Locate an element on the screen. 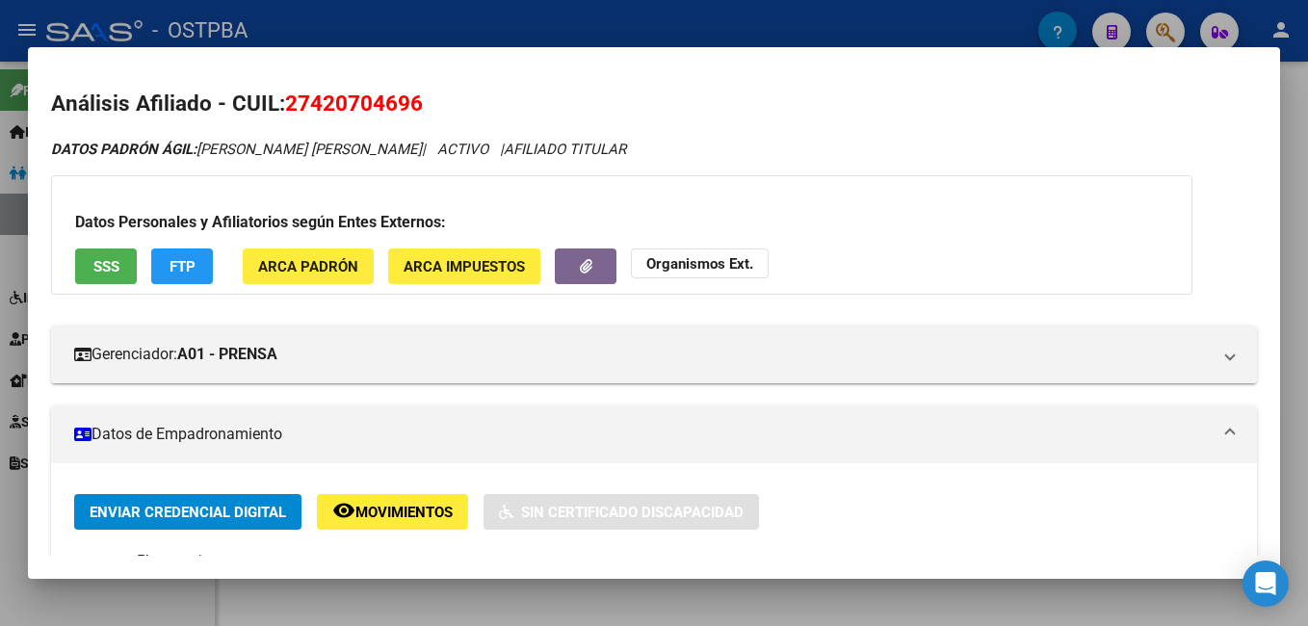 The width and height of the screenshot is (1308, 626). mat-icon: remove_red_eye is located at coordinates (344, 511).